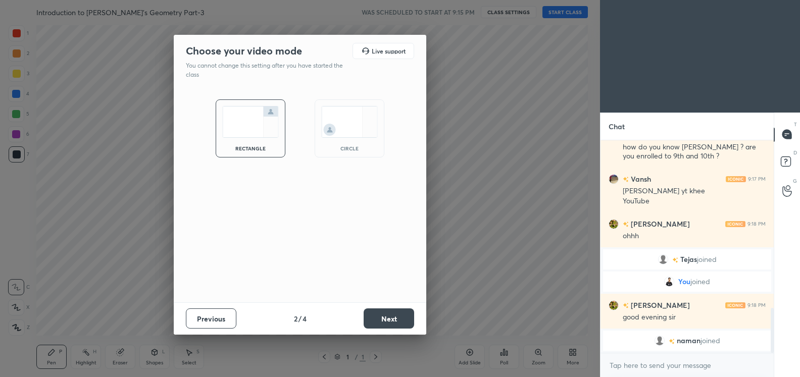 The image size is (800, 377). What do you see at coordinates (304, 319) in the screenshot?
I see `h4: 4` at bounding box center [304, 319].